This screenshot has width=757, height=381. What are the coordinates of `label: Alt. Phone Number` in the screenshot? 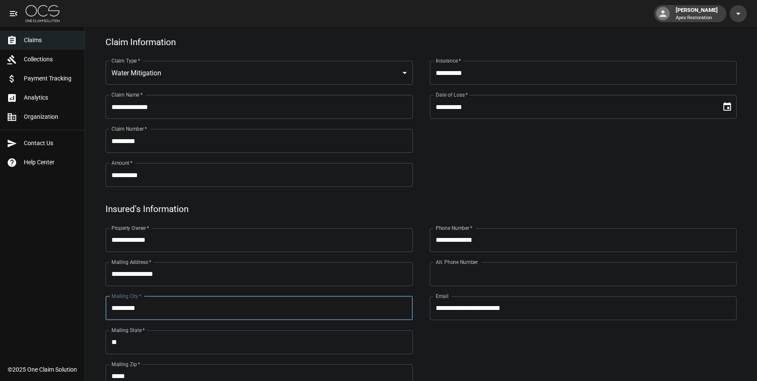 It's located at (457, 262).